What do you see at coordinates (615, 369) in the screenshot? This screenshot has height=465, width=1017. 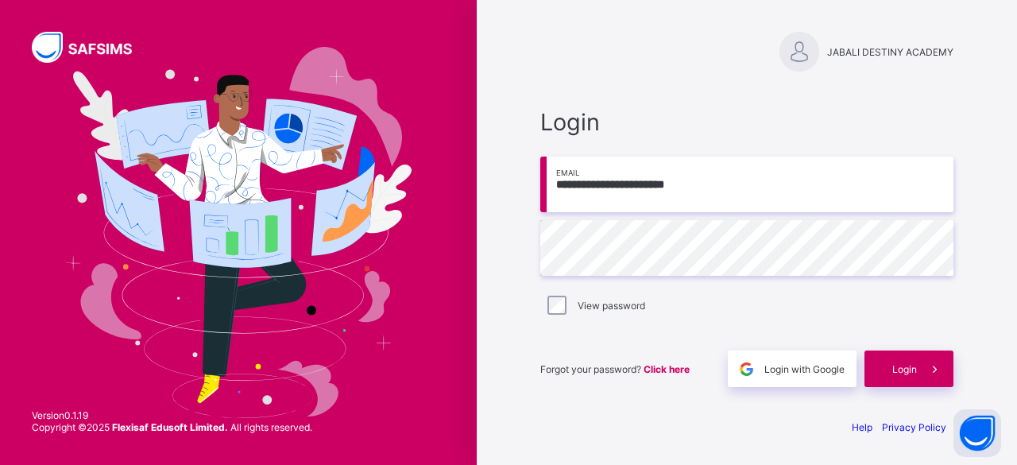 I see `span: Forgot your password?` at bounding box center [615, 369].